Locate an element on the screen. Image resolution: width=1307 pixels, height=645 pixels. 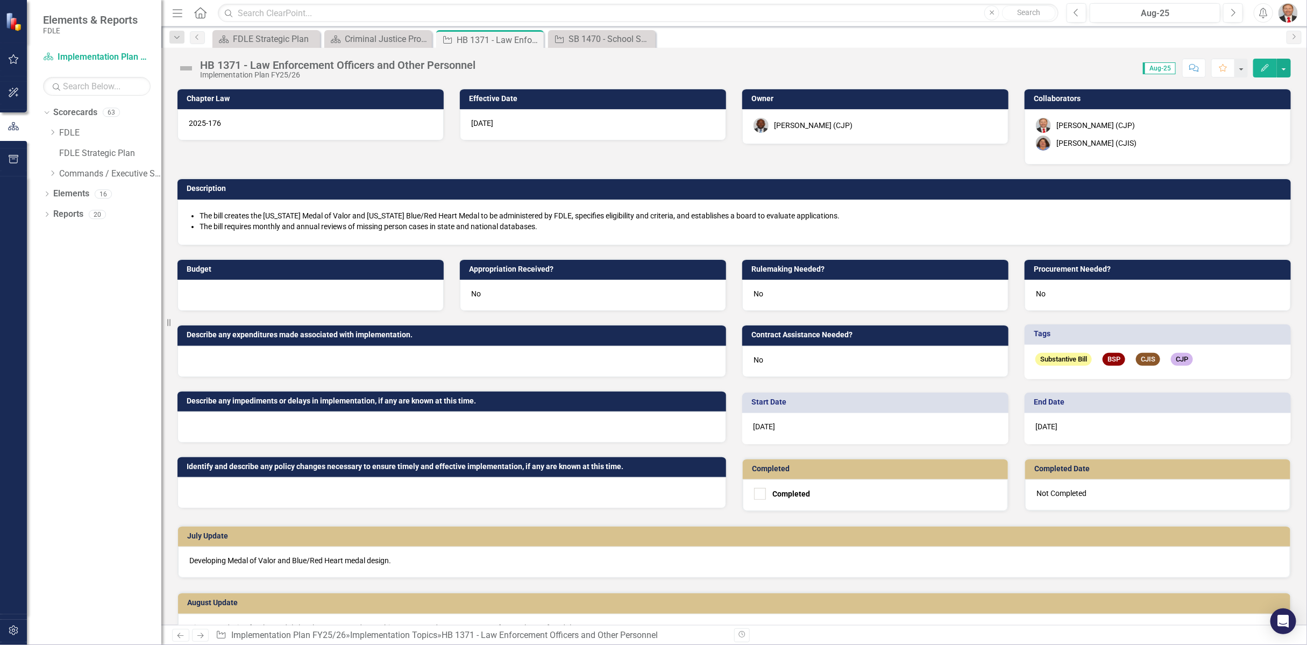
div: Implementation Plan FY25/26 is located at coordinates (338, 75).